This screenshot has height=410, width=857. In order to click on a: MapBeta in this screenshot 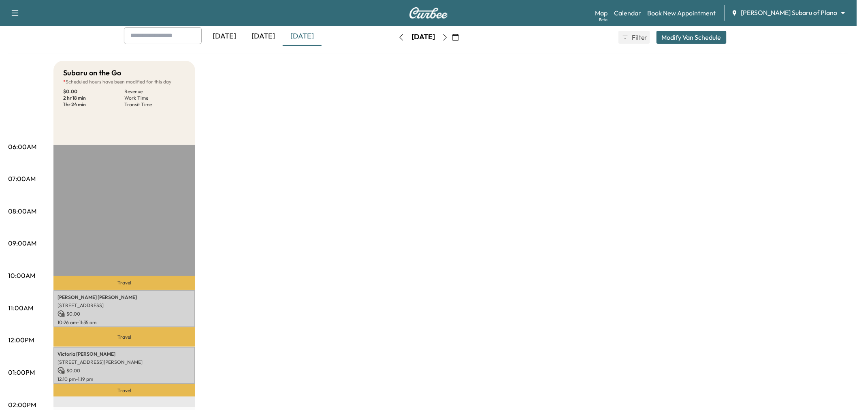, I will do `click(601, 13)`.